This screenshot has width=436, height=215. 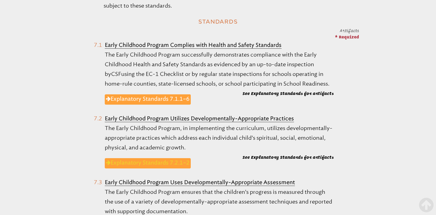 What do you see at coordinates (218, 21) in the screenshot?
I see `h2: Standards` at bounding box center [218, 21].